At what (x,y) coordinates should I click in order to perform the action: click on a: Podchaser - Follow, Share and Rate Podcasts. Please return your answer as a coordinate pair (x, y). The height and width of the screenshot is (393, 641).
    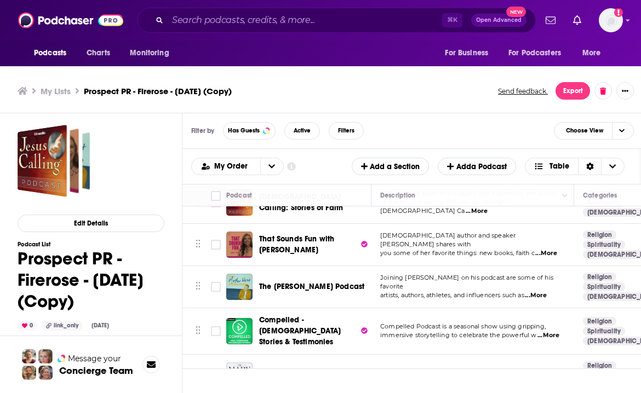
    Looking at the image, I should click on (71, 20).